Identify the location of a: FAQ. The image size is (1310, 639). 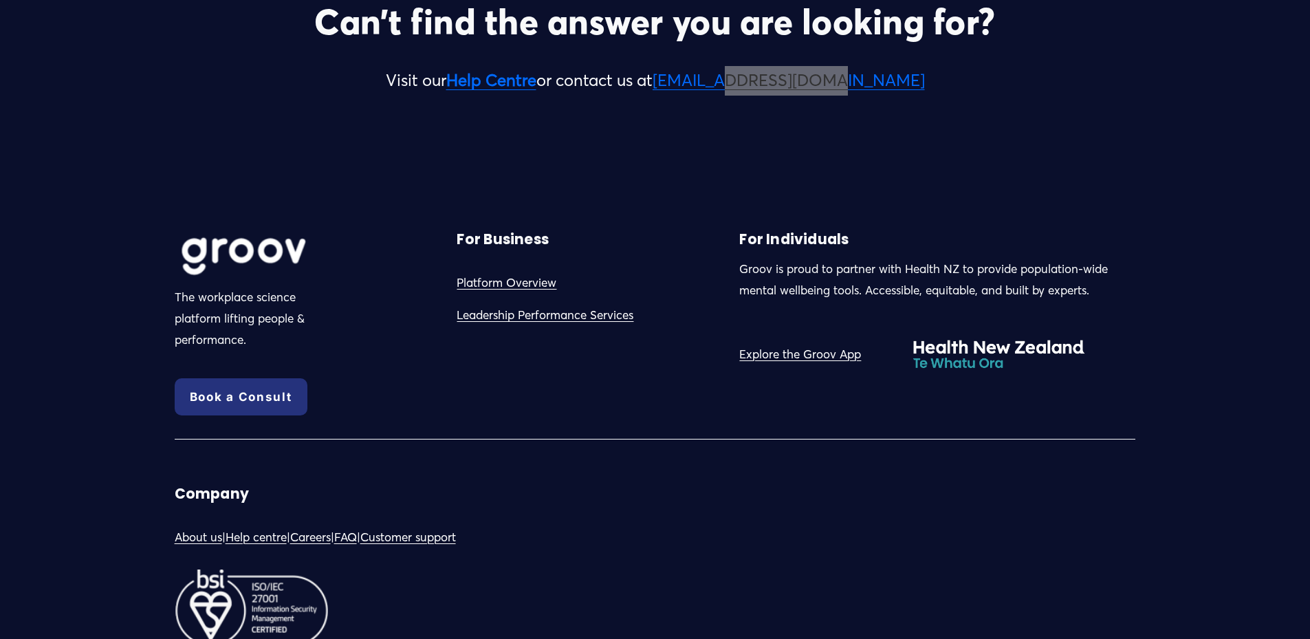
(345, 537).